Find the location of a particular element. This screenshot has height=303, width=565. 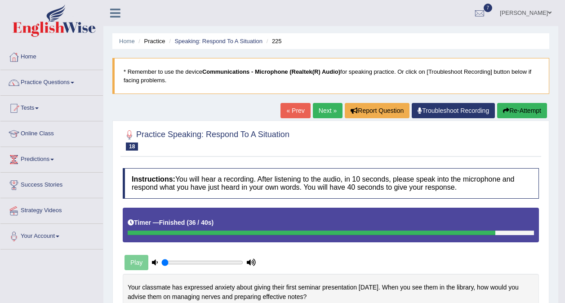

button: Re-Attempt is located at coordinates (522, 111).